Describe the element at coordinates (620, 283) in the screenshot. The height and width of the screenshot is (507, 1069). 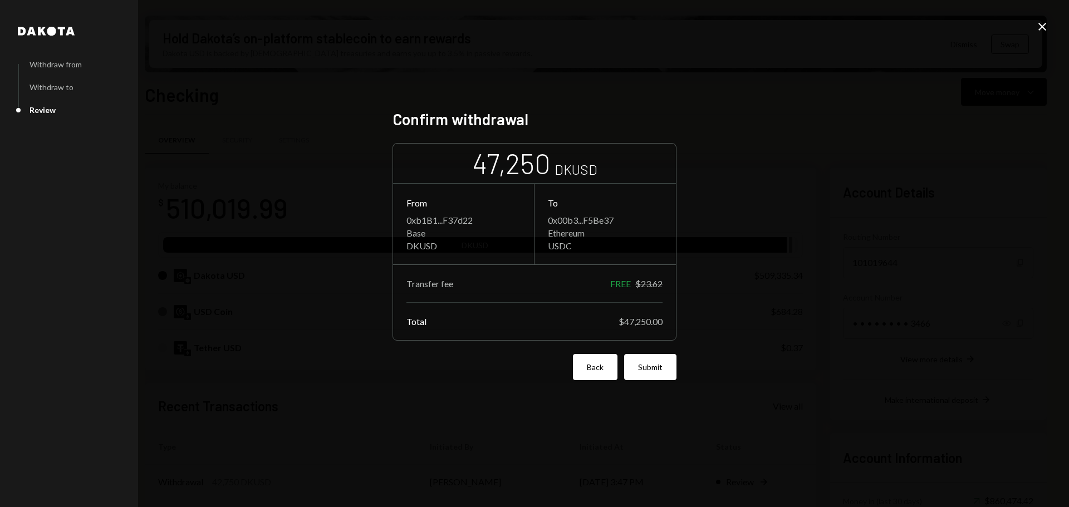
I see `div: FREE` at that location.